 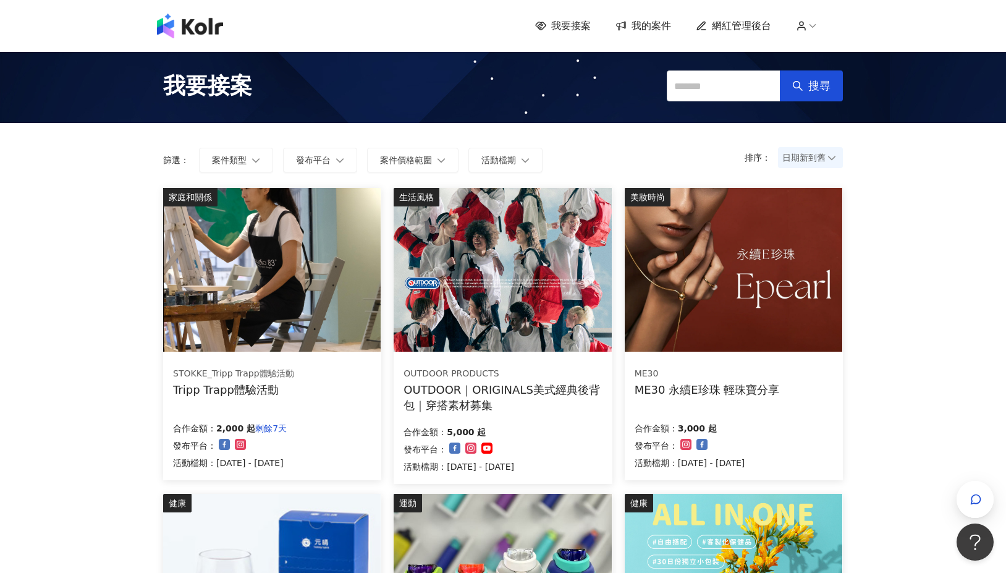 What do you see at coordinates (734, 26) in the screenshot?
I see `a: 網紅管理後台` at bounding box center [734, 26].